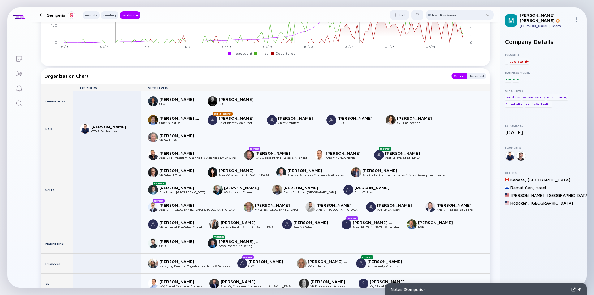 This screenshot has width=594, height=295. Describe the element at coordinates (198, 157) in the screenshot. I see `div: Area Vice-President, Channels & Alliances EMEA & Apj` at that location.